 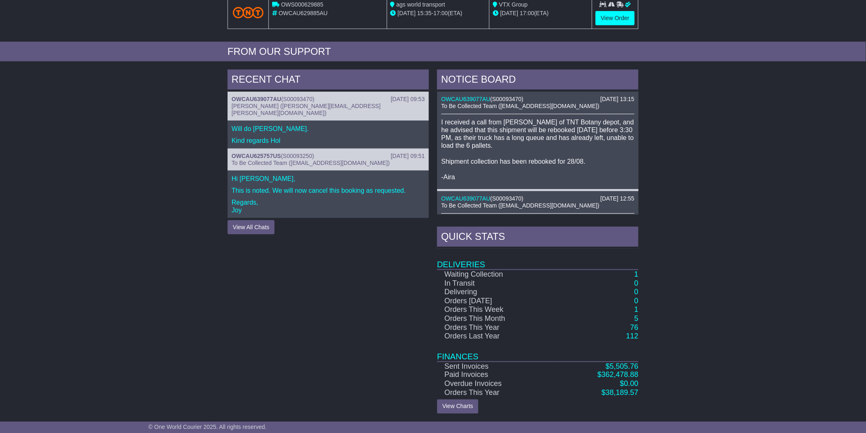 I want to click on div: Quick Stats, so click(x=538, y=238).